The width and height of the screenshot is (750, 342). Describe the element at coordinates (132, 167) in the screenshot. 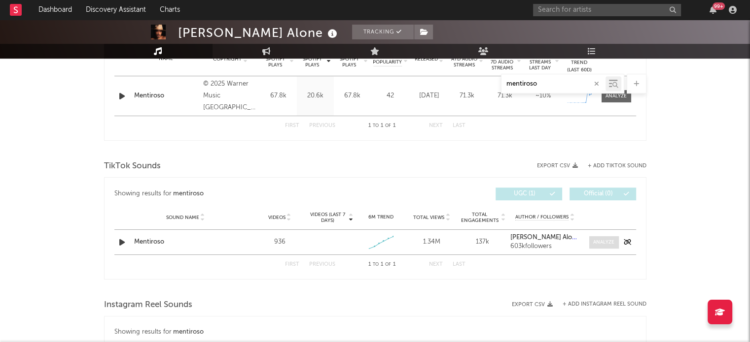

I see `span: TikTok Sounds` at that location.